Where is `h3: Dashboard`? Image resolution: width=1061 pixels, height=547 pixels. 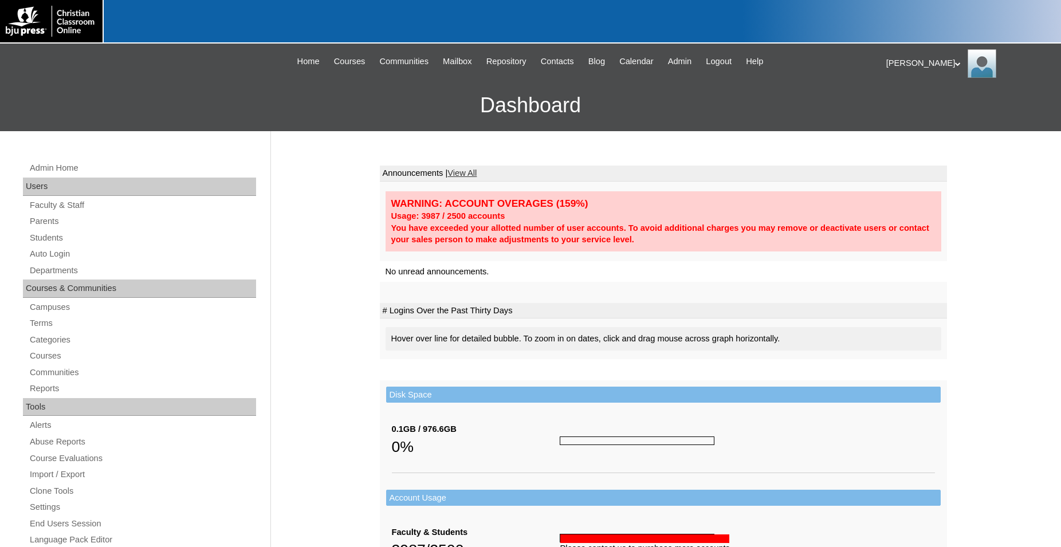
h3: Dashboard is located at coordinates (530, 105).